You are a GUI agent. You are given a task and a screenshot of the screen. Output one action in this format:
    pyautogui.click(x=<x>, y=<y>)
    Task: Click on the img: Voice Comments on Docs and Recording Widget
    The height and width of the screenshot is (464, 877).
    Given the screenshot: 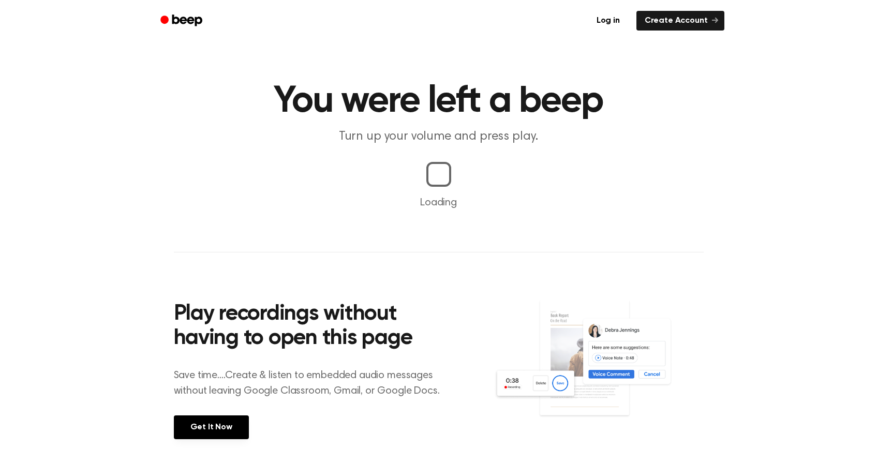 What is the action you would take?
    pyautogui.click(x=598, y=368)
    